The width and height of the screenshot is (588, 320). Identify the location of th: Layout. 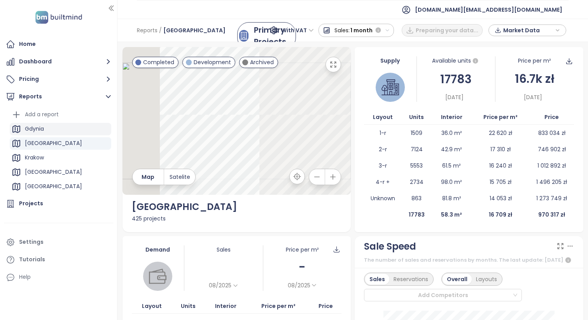
(383, 117).